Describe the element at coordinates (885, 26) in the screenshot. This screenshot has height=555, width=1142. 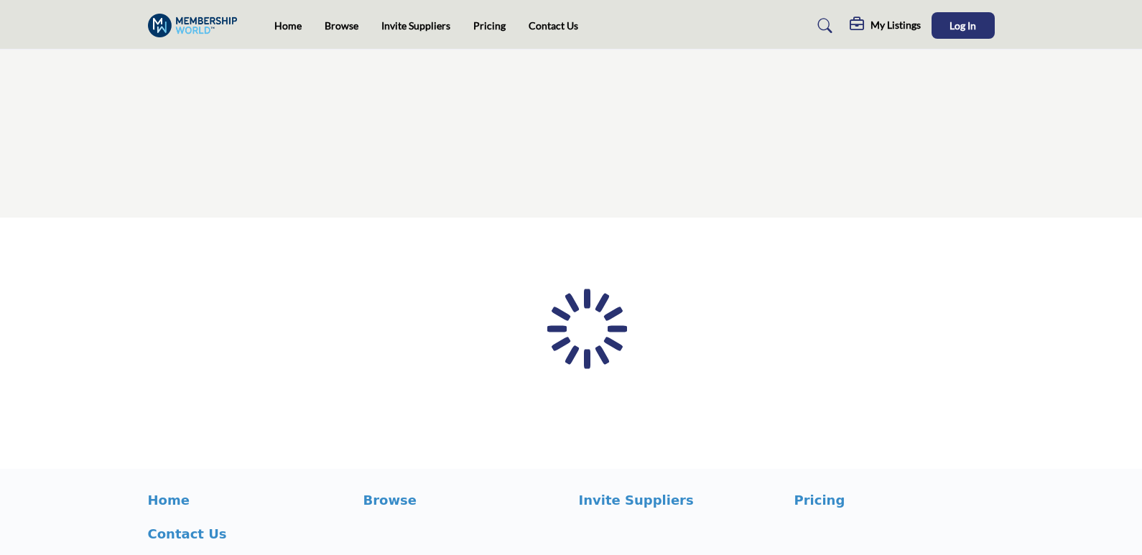
I see `div: My Listings` at that location.